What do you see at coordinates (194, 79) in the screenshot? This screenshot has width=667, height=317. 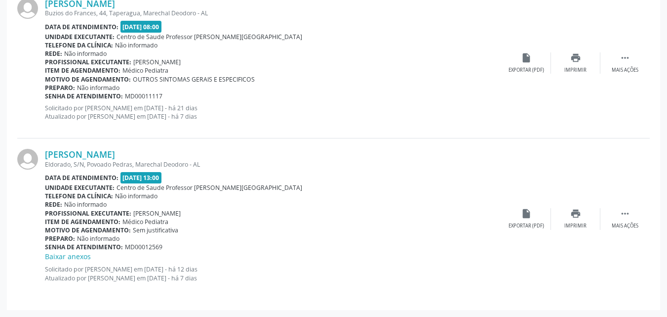 I see `span: OUTROS SINTOMAS GERAIS E ESPECIFICOS` at bounding box center [194, 79].